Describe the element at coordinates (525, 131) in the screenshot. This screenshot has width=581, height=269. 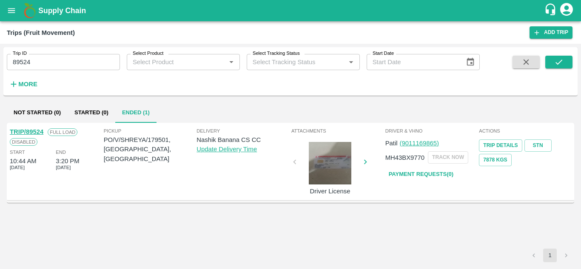
I see `span: Actions` at that location.